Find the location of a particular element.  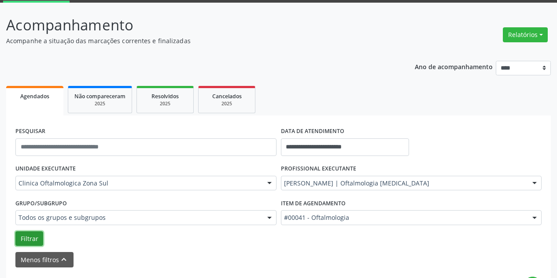

button: Menos filtroskeyboard_arrow_up is located at coordinates (44, 259).